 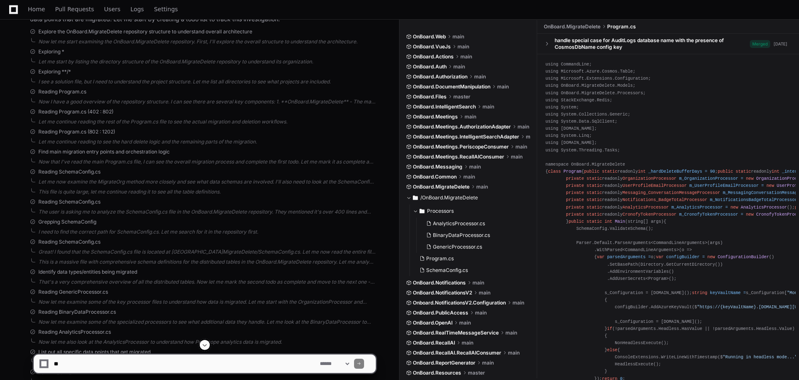 I want to click on span: Users, so click(x=112, y=9).